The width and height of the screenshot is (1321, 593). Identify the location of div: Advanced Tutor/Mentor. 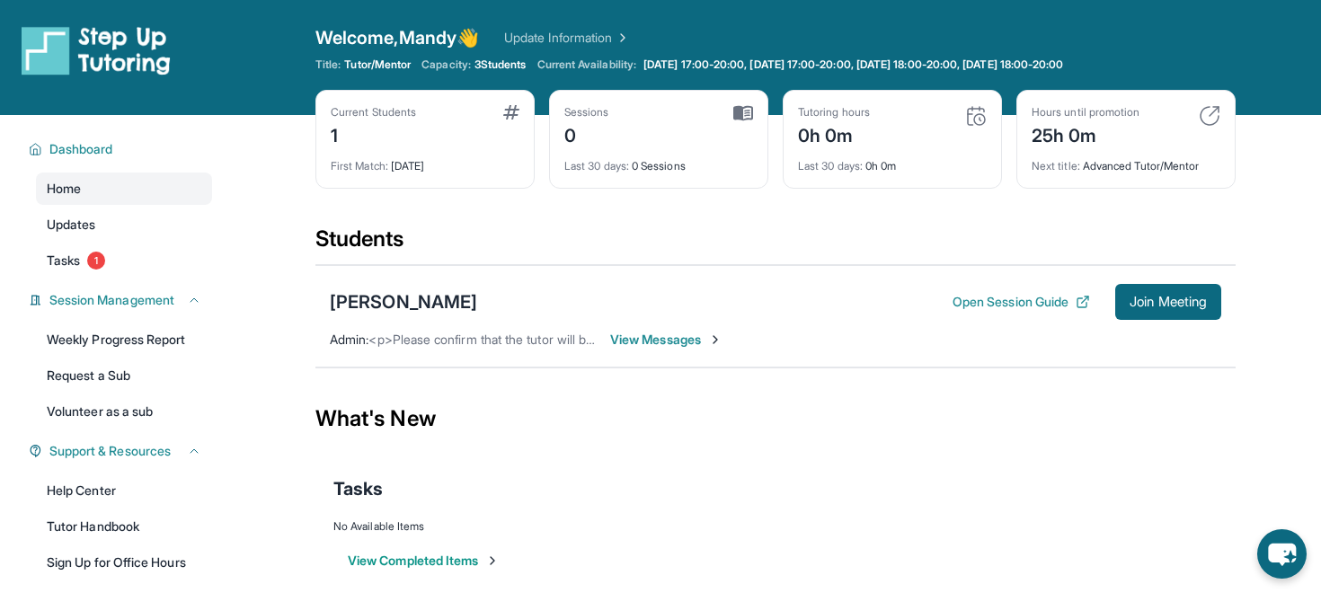
(1126, 161).